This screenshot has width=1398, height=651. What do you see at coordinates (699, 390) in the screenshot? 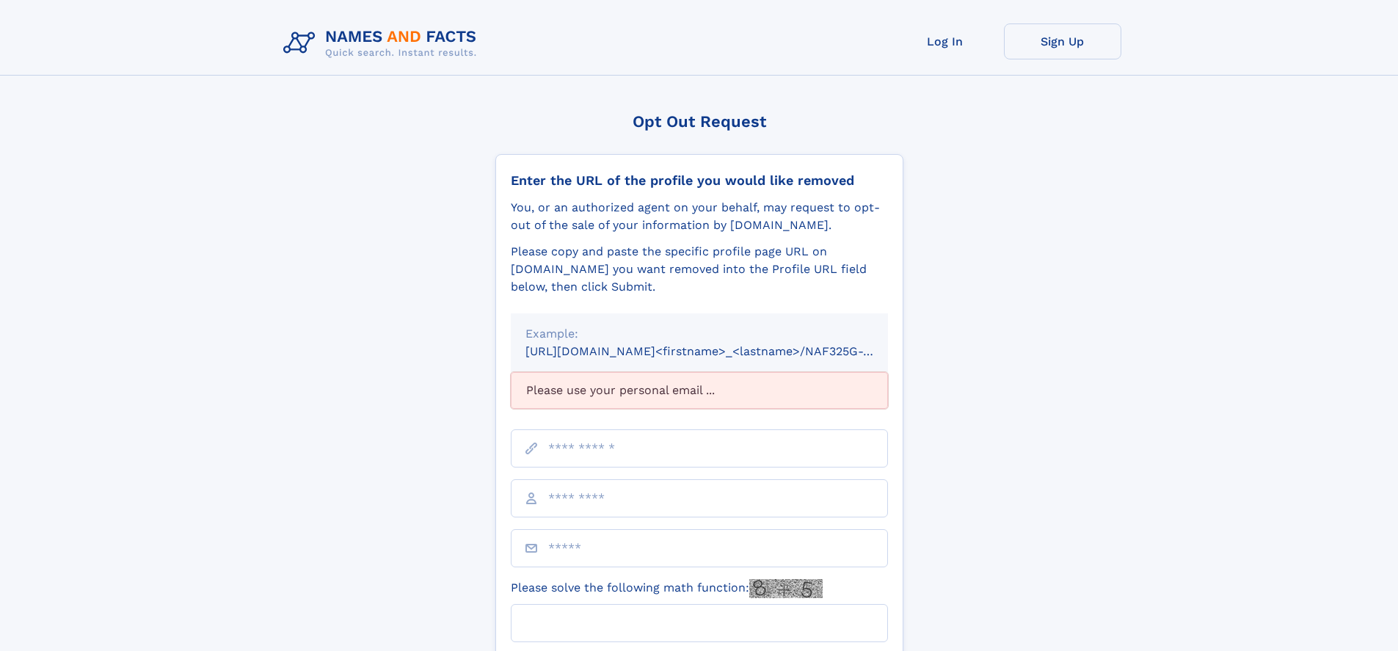
I see `div: Please use your personal email ...` at bounding box center [699, 390].